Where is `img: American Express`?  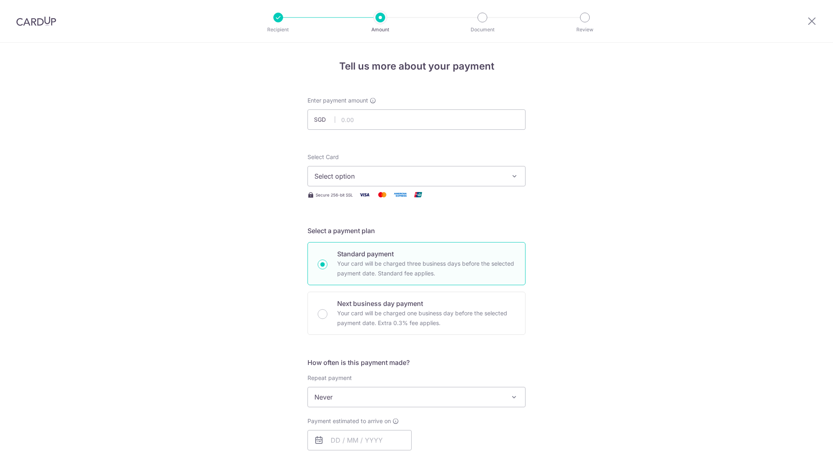
img: American Express is located at coordinates (400, 194).